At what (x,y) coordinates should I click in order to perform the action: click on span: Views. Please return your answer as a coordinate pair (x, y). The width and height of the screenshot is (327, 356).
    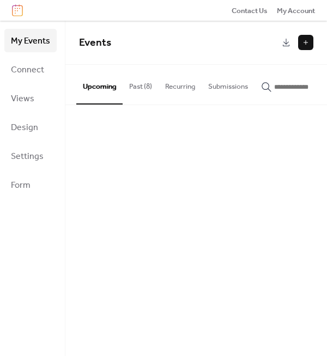
    Looking at the image, I should click on (22, 99).